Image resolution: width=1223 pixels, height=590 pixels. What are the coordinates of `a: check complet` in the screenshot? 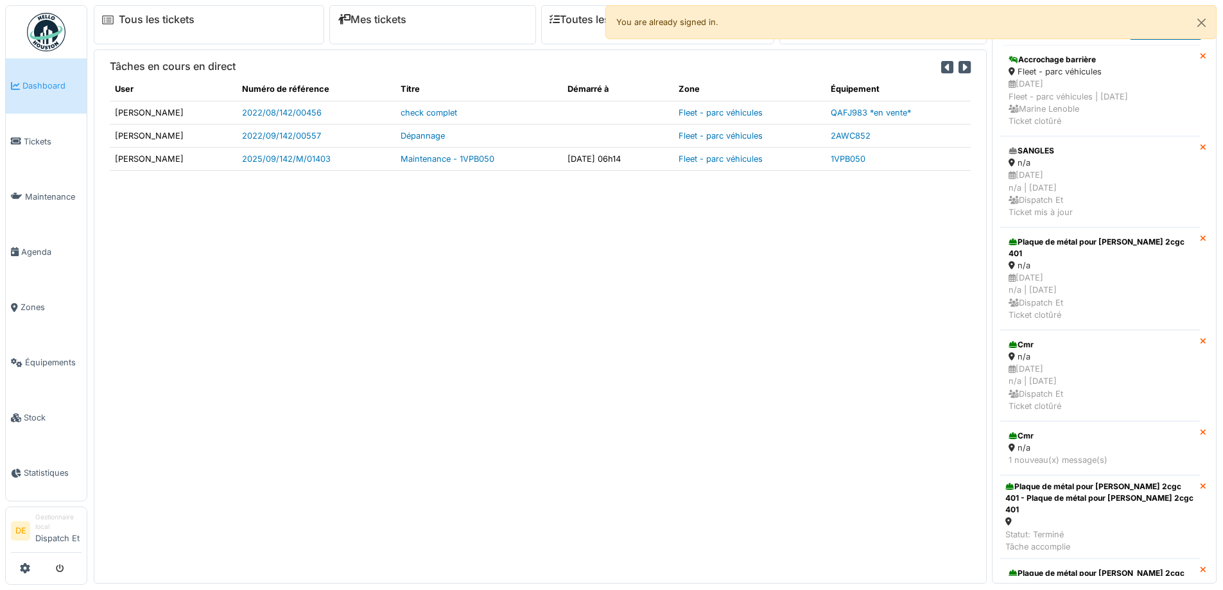 It's located at (429, 112).